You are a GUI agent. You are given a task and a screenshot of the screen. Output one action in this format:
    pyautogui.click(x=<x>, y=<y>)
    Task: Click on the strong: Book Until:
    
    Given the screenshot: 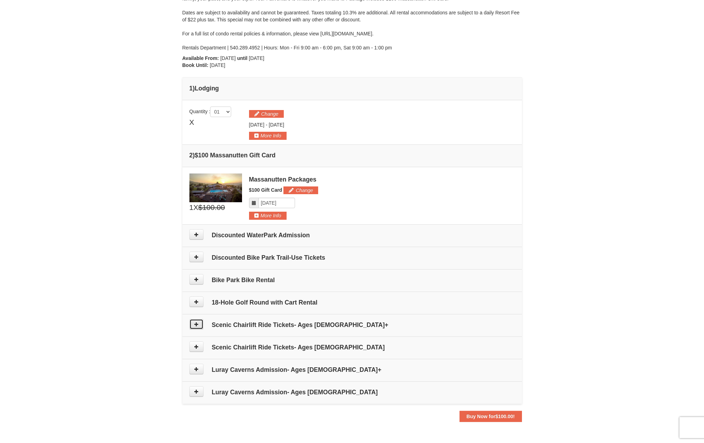 What is the action you would take?
    pyautogui.click(x=195, y=65)
    